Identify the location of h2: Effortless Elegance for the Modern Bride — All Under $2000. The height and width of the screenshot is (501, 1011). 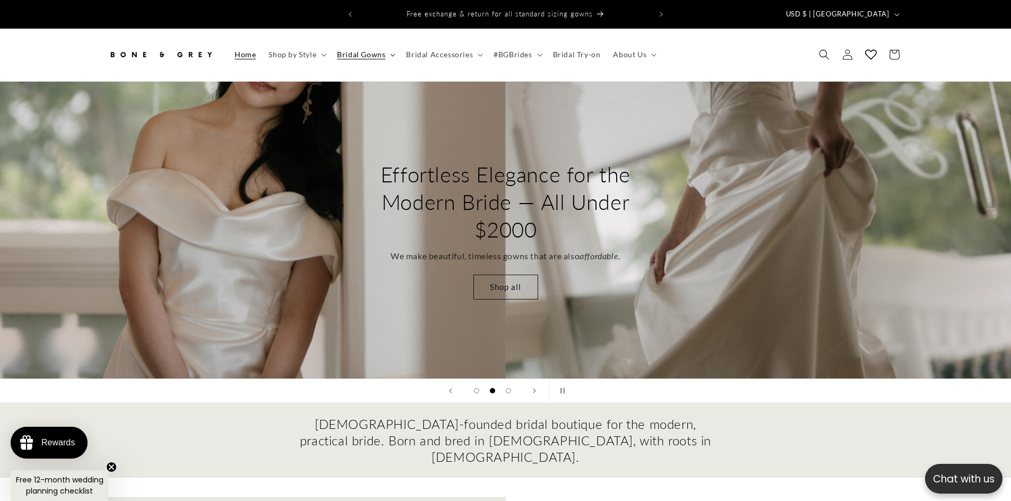
(505, 202).